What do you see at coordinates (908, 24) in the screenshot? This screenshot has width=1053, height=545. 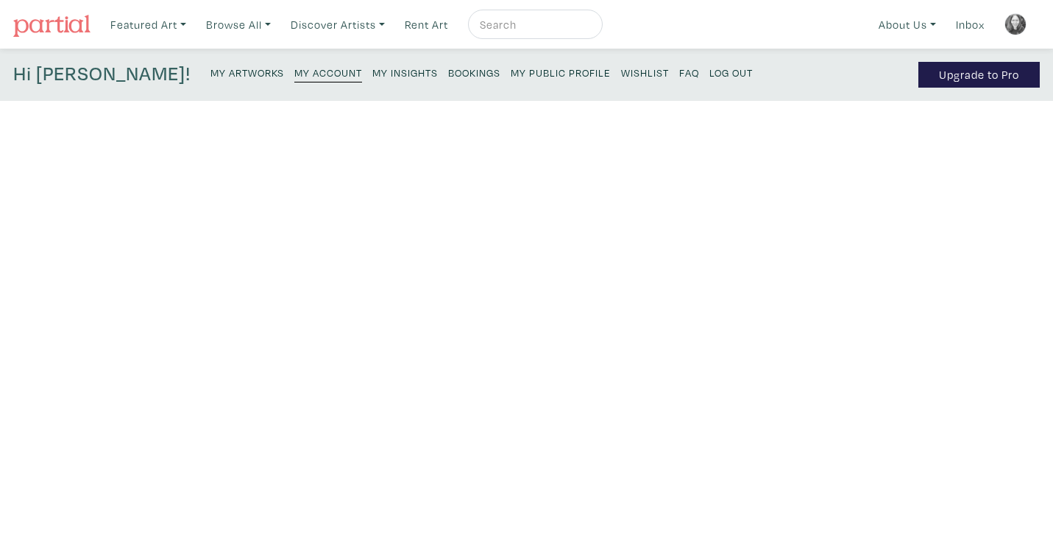 I see `a: About Us` at bounding box center [908, 24].